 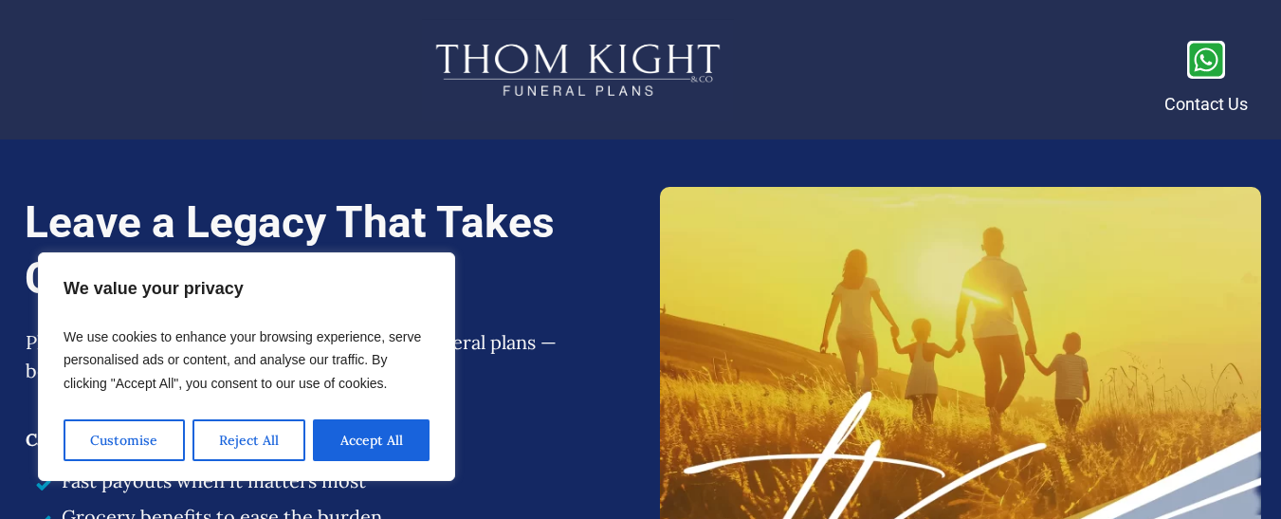 I want to click on h1: Leave a Legacy That Takes Care of Your Family, so click(x=333, y=261).